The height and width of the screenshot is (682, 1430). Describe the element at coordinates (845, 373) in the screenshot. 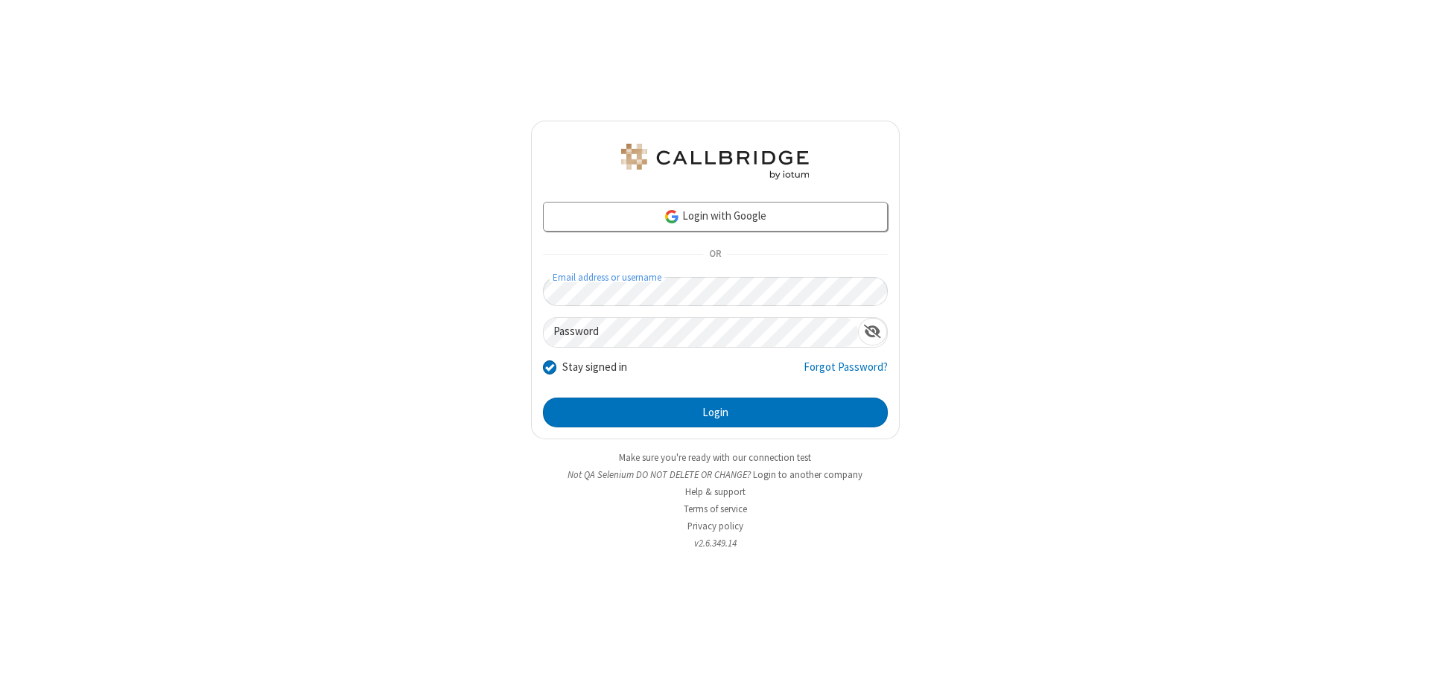

I see `a: Forgot Password?` at that location.